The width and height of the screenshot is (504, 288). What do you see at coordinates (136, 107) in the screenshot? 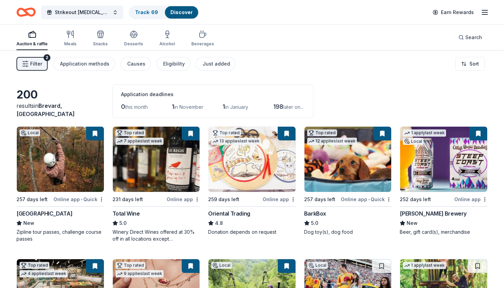
I see `span: this month` at bounding box center [136, 107].